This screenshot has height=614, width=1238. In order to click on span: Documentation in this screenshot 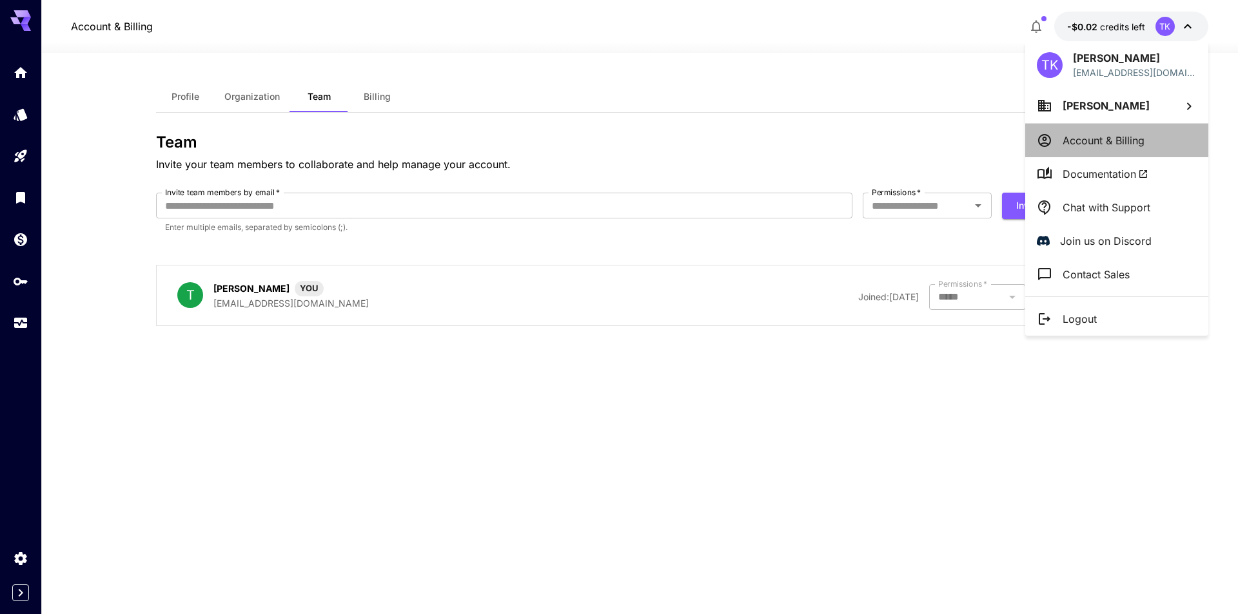, I will do `click(1105, 174)`.